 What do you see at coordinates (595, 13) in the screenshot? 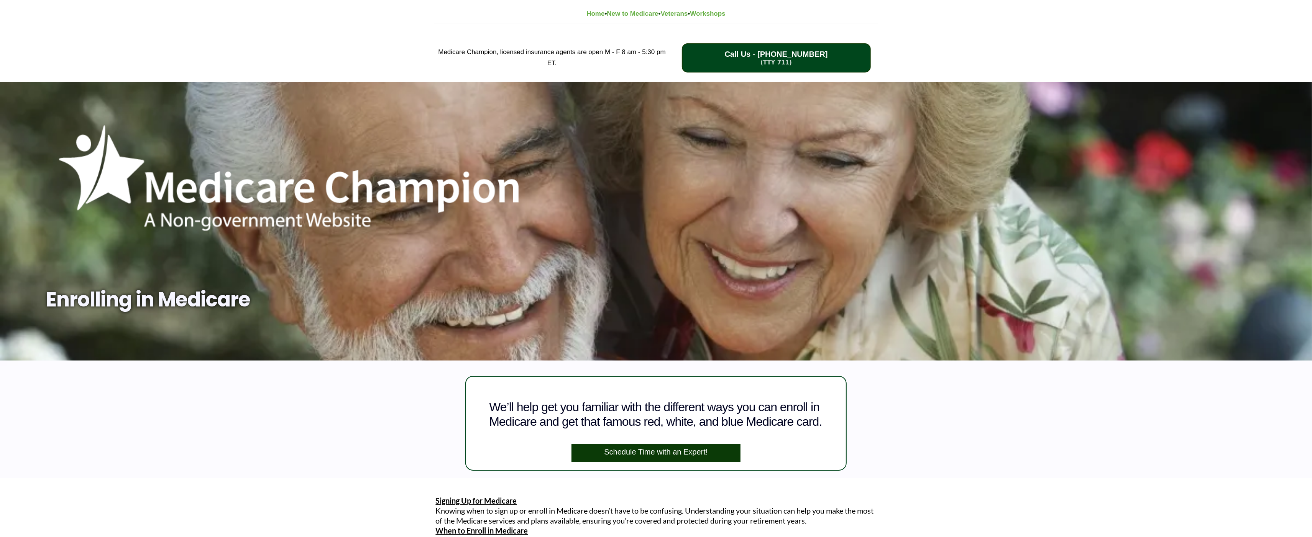
I see `a: Home` at bounding box center [595, 13].